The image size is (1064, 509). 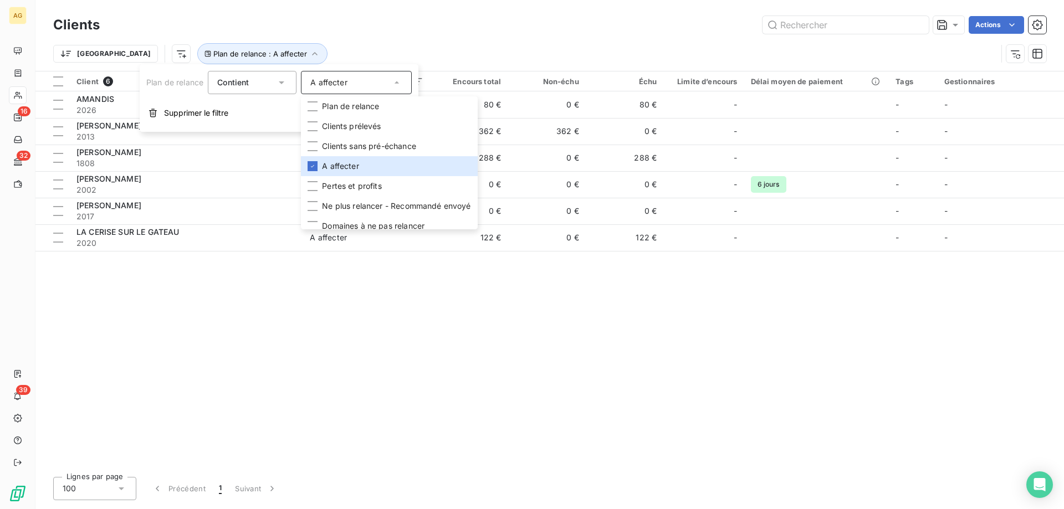 I want to click on button: Suivant, so click(x=256, y=489).